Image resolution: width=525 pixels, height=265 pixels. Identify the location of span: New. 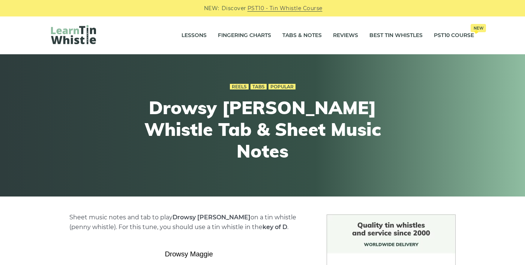
(478, 28).